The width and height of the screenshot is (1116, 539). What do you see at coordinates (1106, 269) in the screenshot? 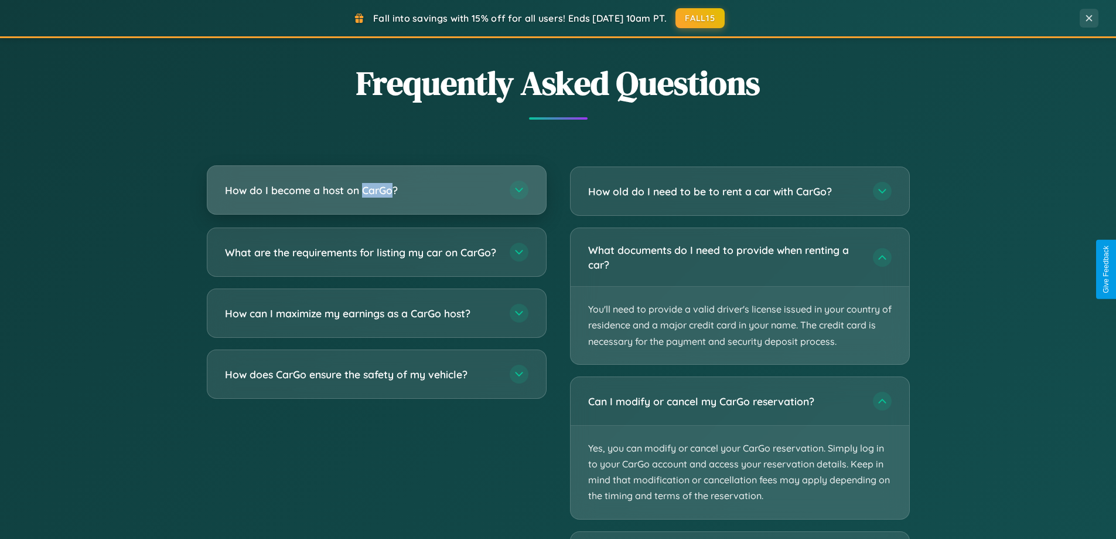
I see `div: Give Feedback` at bounding box center [1106, 269].